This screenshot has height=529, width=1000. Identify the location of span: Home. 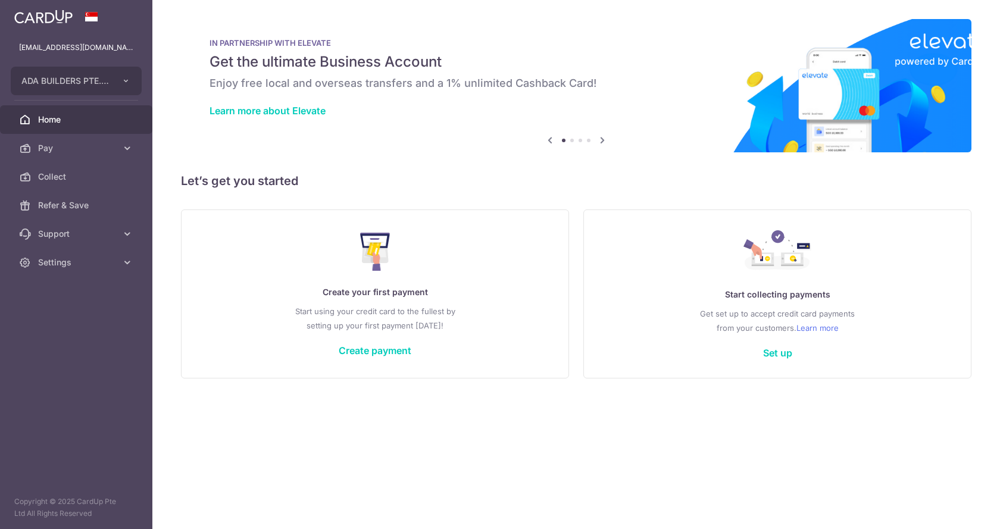
(77, 120).